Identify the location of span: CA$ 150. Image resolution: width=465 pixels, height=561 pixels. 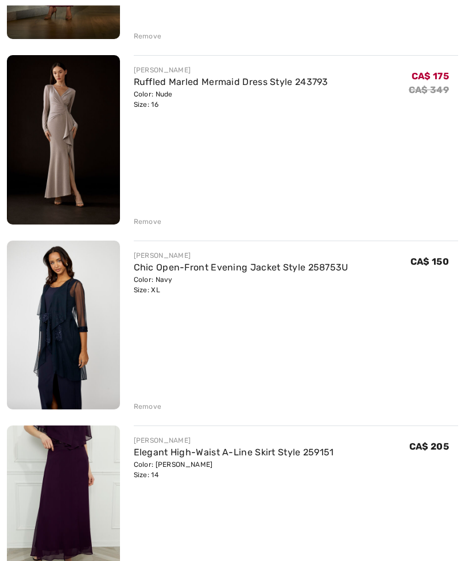
(430, 262).